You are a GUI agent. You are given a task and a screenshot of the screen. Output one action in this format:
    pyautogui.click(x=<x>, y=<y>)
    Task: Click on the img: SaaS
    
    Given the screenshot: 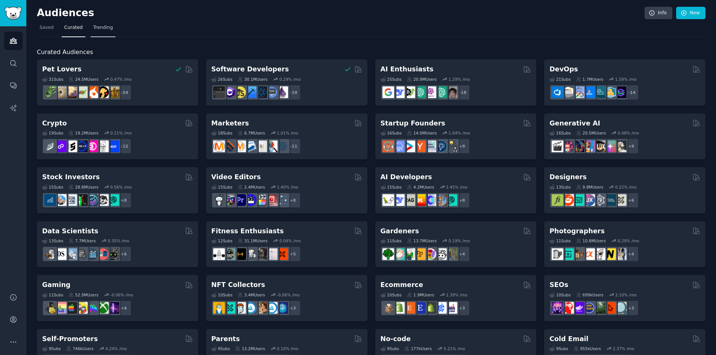 What is the action you would take?
    pyautogui.click(x=399, y=146)
    